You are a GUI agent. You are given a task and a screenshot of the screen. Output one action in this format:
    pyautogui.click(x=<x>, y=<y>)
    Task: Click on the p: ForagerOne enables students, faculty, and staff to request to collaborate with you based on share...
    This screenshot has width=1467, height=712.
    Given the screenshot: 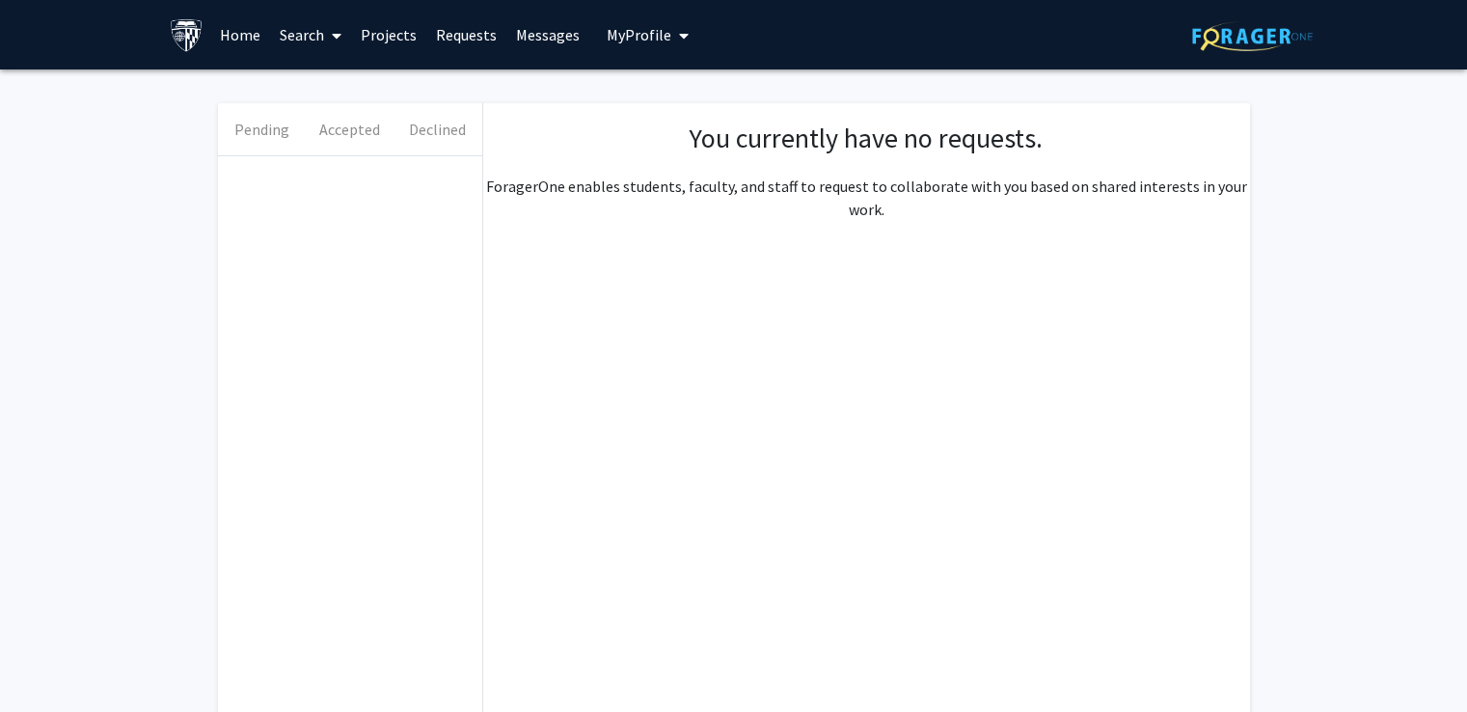 What is the action you would take?
    pyautogui.click(x=866, y=198)
    